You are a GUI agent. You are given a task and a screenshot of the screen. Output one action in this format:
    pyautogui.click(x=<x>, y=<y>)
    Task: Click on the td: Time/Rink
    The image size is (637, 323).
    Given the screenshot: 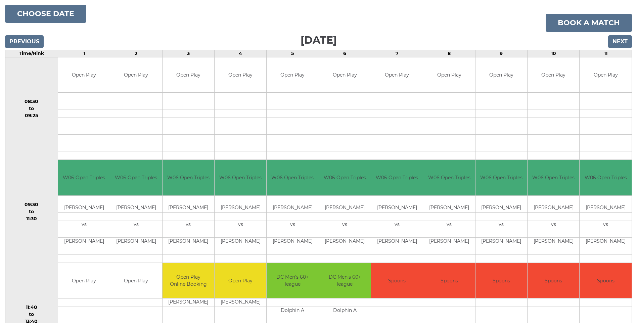 What is the action you would take?
    pyautogui.click(x=32, y=53)
    